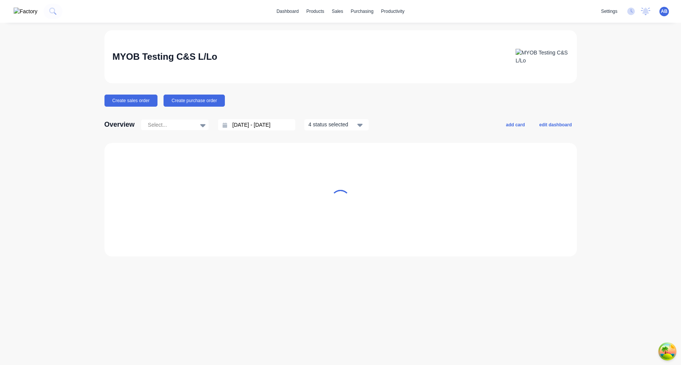 The width and height of the screenshot is (681, 365). I want to click on img: Factory, so click(25, 11).